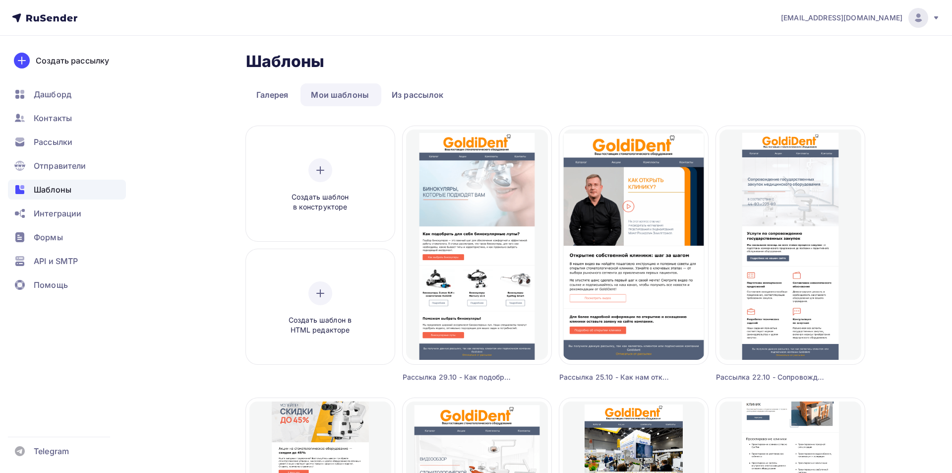 The height and width of the screenshot is (473, 952). What do you see at coordinates (51, 451) in the screenshot?
I see `span: Telegram` at bounding box center [51, 451].